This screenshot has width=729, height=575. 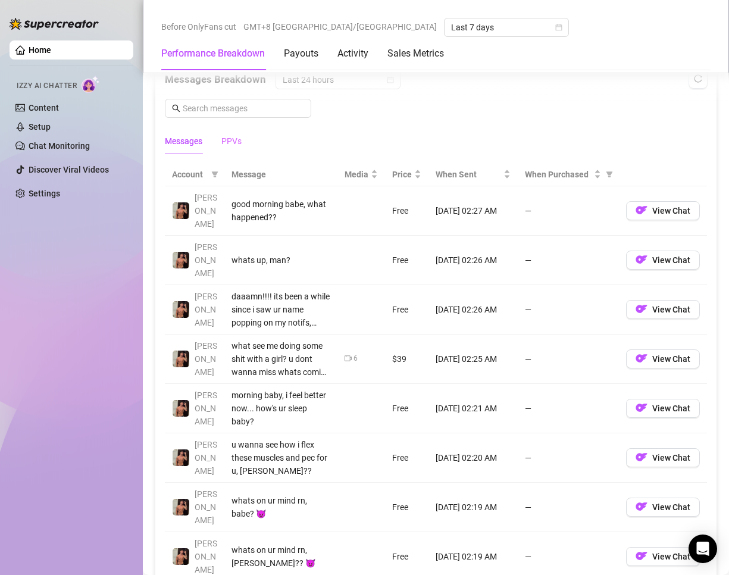 I want to click on span: Media, so click(x=356, y=174).